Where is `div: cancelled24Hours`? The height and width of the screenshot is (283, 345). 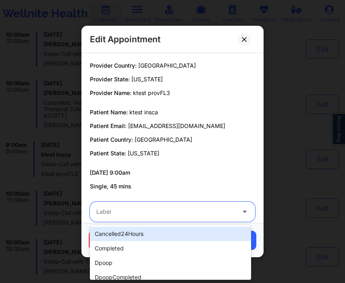 div: cancelled24Hours is located at coordinates (171, 234).